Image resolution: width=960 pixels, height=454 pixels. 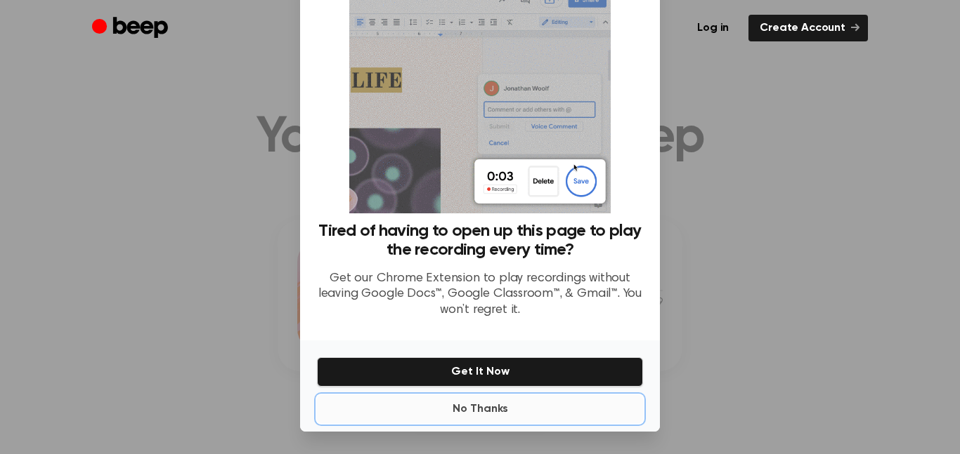 I want to click on a: Beep, so click(x=131, y=28).